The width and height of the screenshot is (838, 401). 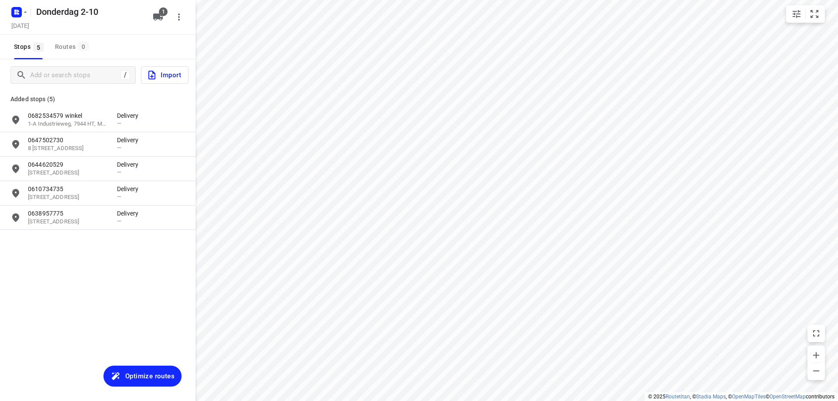 What do you see at coordinates (83, 46) in the screenshot?
I see `span: 0` at bounding box center [83, 46].